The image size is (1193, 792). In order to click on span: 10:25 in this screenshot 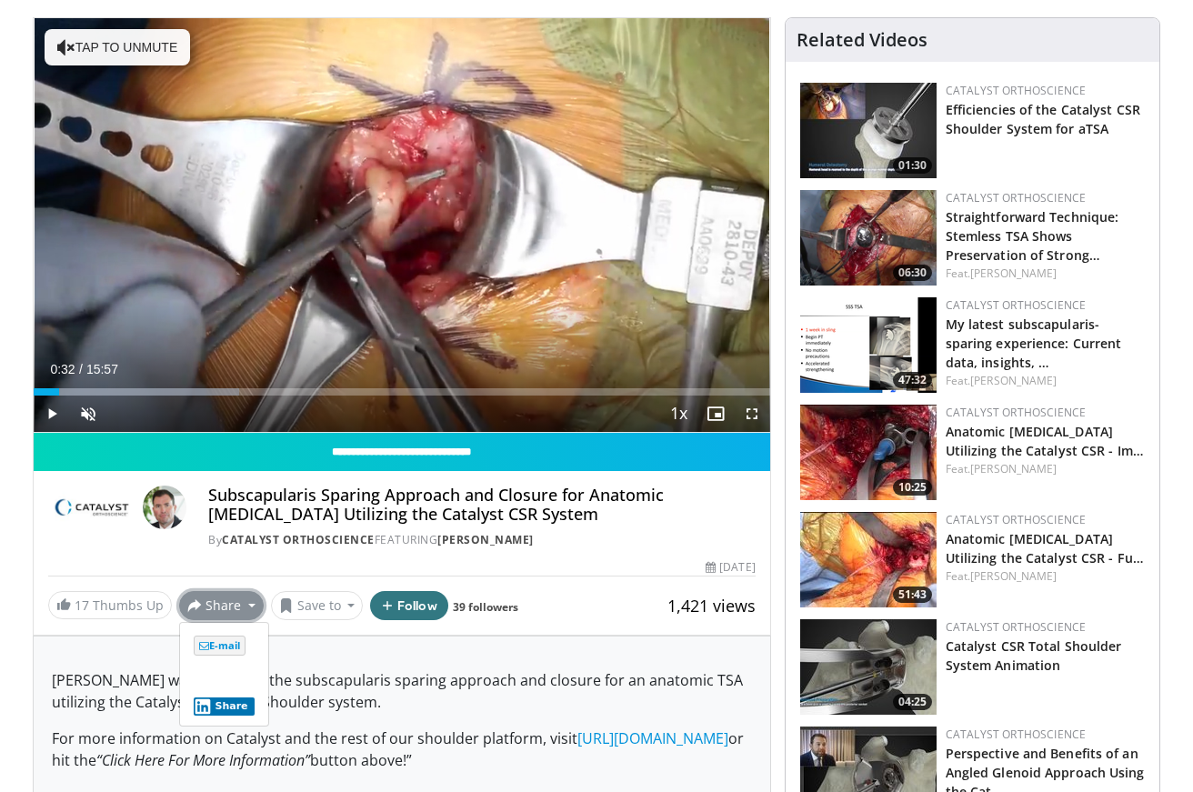, I will do `click(912, 487)`.